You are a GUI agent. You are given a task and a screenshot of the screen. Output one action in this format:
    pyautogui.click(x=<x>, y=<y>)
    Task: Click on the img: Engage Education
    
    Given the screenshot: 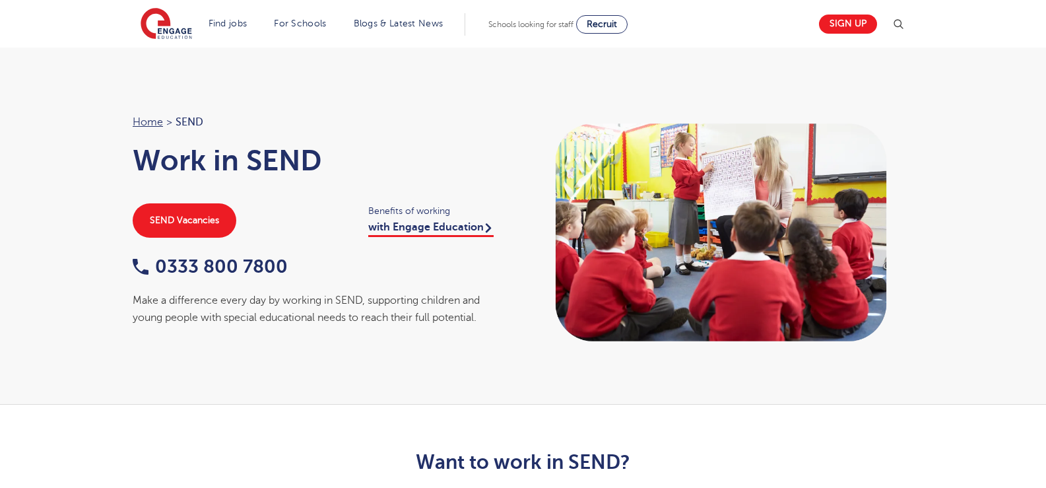 What is the action you would take?
    pyautogui.click(x=166, y=24)
    